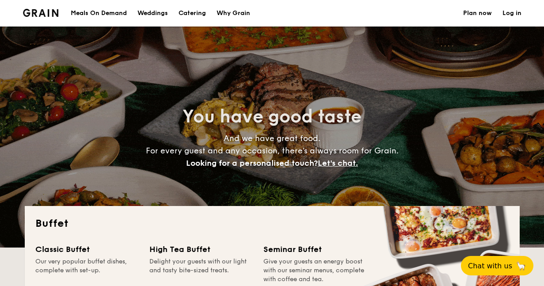  Describe the element at coordinates (272, 151) in the screenshot. I see `span: And we have great food. For every guest and any occasion, there’s always room for Grain.` at that location.